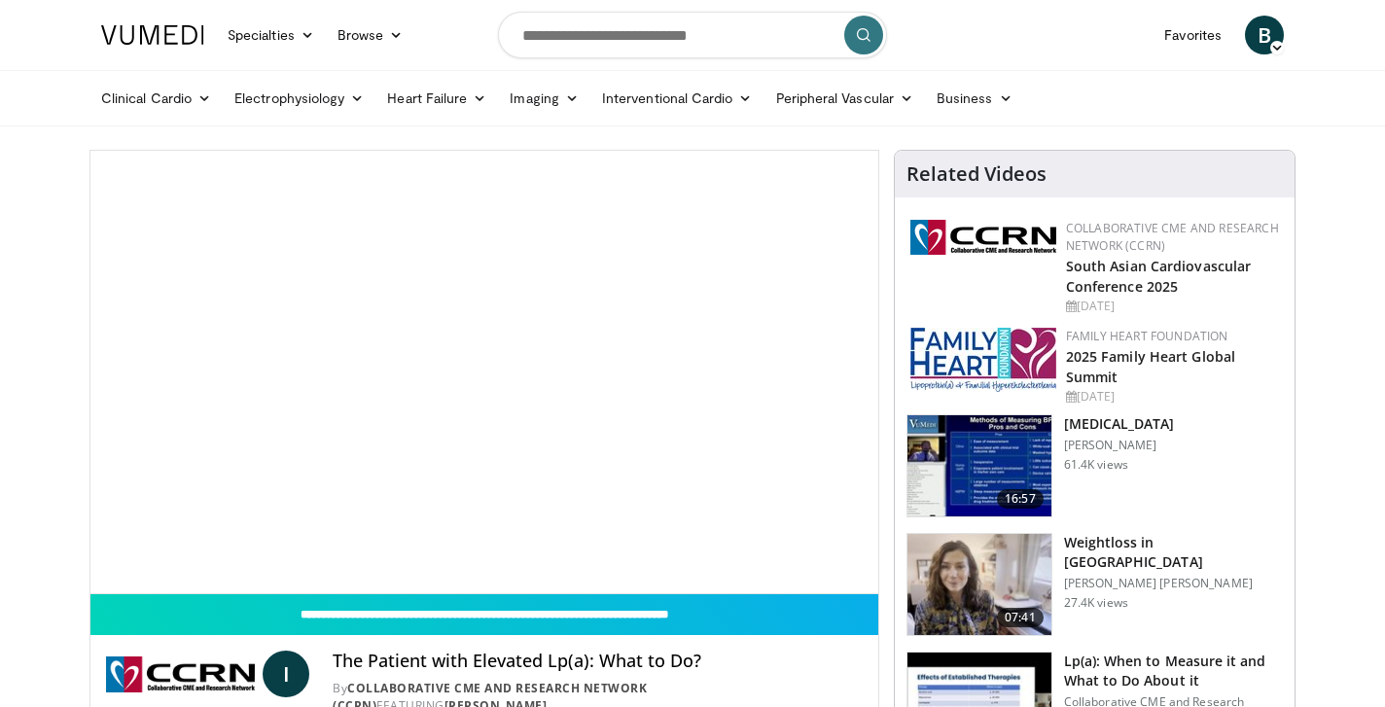  What do you see at coordinates (544, 98) in the screenshot?
I see `a: Imaging` at bounding box center [544, 98].